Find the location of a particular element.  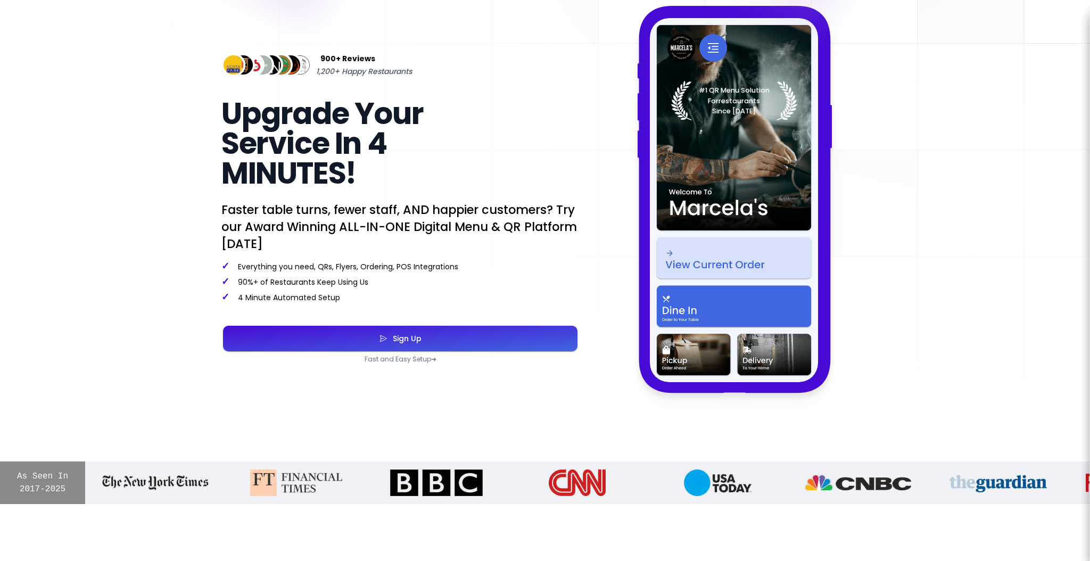

span: 1,200+ Happy Restaurants is located at coordinates (364, 71).